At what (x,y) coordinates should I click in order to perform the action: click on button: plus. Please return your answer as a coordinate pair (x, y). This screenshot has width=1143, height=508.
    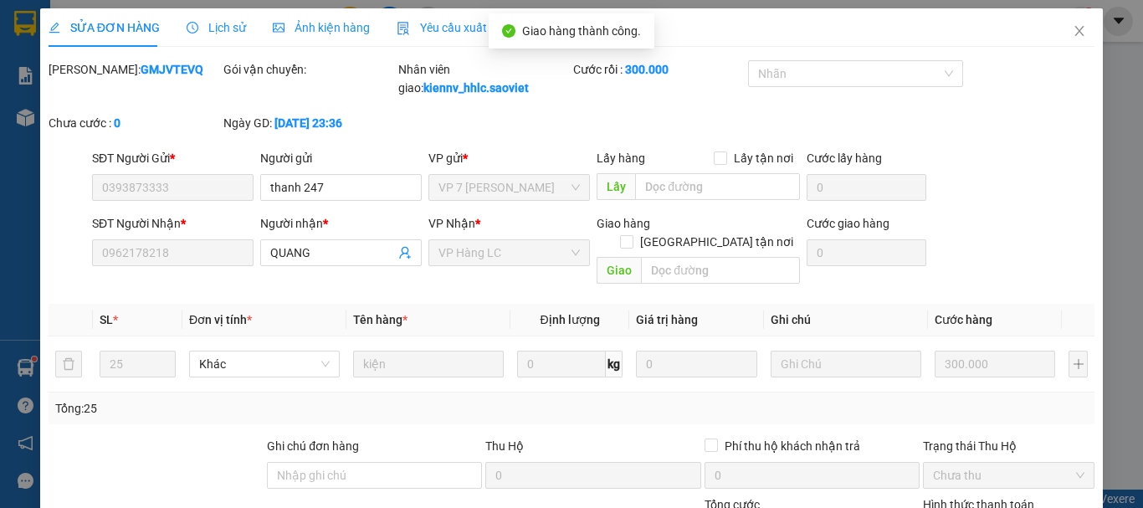
    Looking at the image, I should click on (1078, 364).